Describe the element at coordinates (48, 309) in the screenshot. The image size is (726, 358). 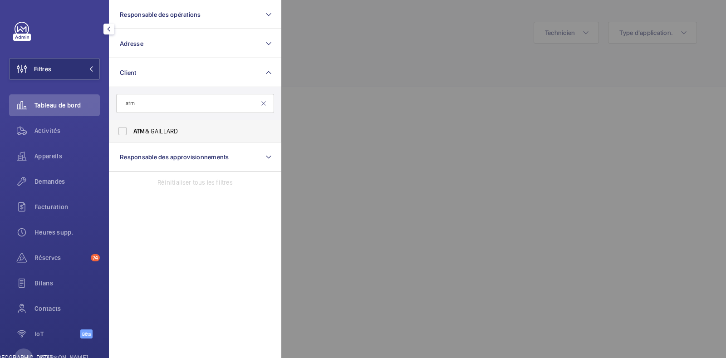
I see `font: Contacts` at that location.